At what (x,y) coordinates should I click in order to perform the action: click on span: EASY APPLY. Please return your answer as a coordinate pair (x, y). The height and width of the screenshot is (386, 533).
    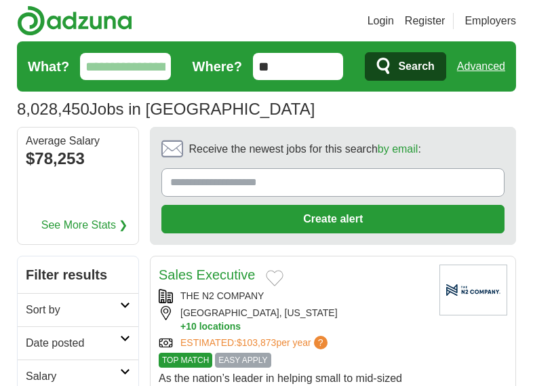
    Looking at the image, I should click on (243, 360).